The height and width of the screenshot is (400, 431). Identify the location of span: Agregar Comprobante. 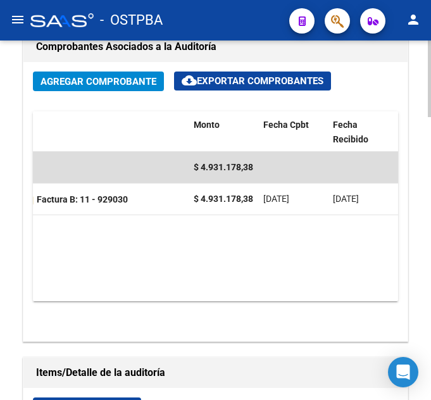
(98, 82).